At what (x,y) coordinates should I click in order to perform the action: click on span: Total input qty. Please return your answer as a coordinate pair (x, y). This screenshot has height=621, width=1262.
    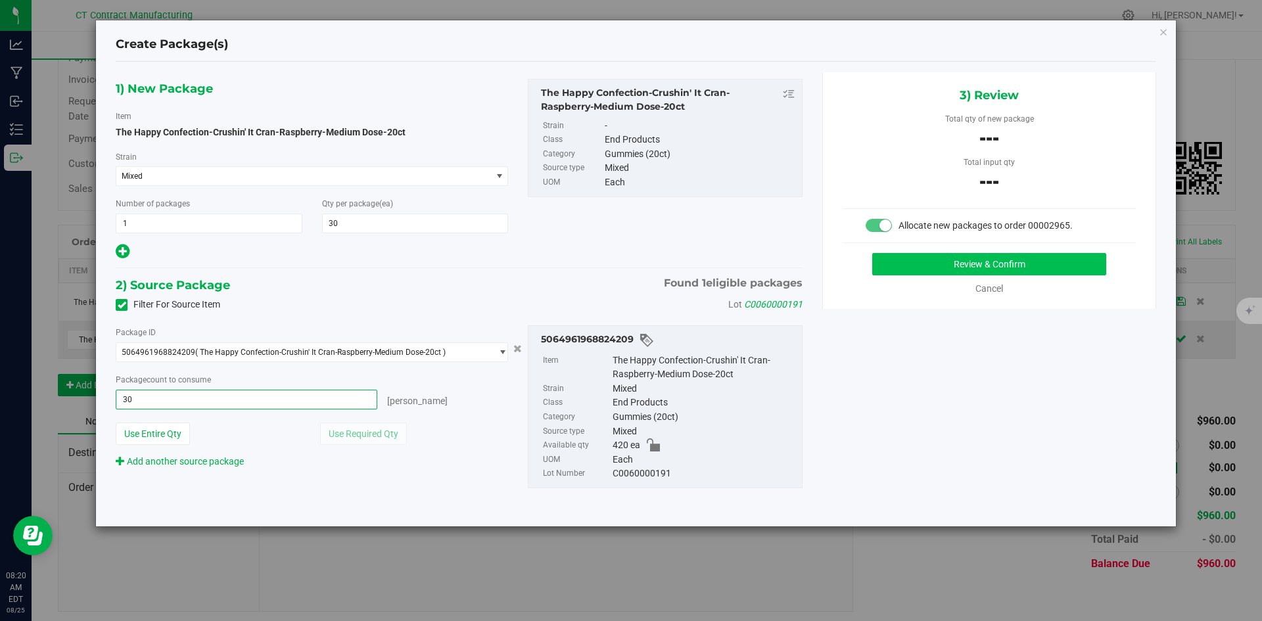
    Looking at the image, I should click on (989, 162).